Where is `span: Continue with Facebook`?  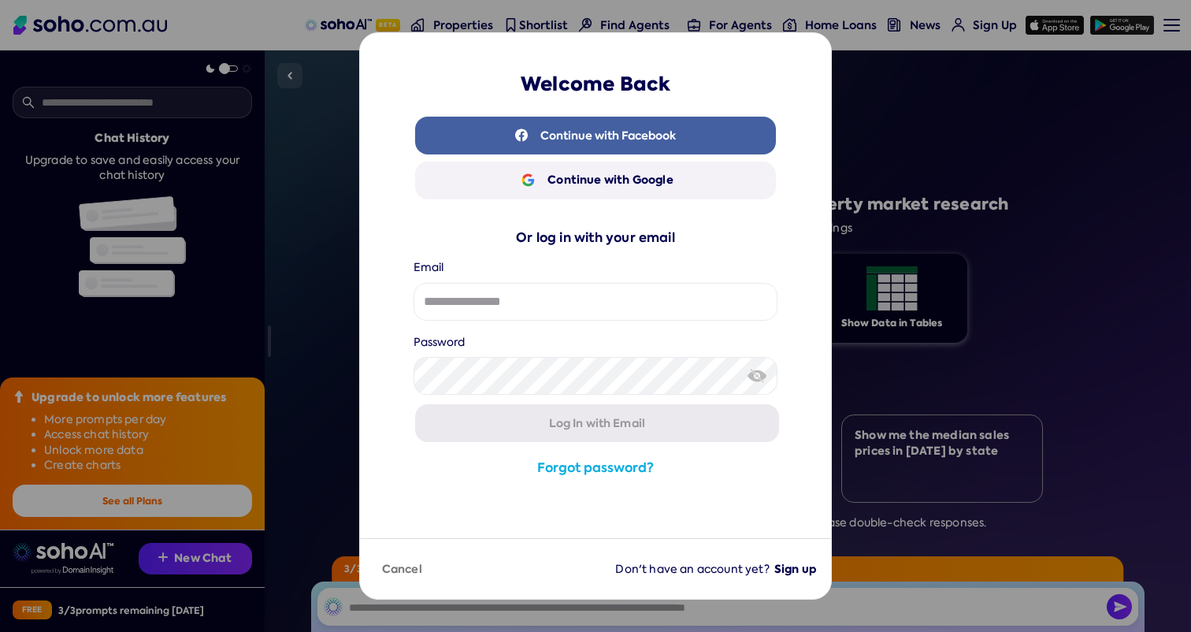
span: Continue with Facebook is located at coordinates (608, 136).